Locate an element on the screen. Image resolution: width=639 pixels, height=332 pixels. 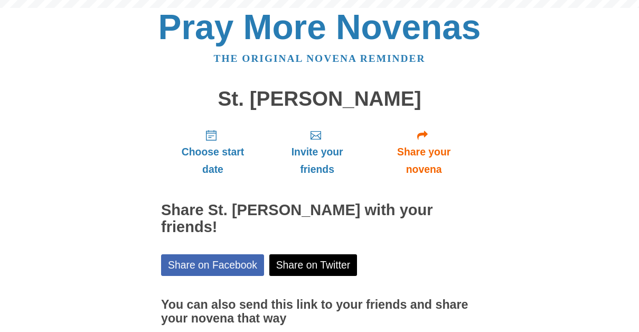
span: Share your novena is located at coordinates (423, 160).